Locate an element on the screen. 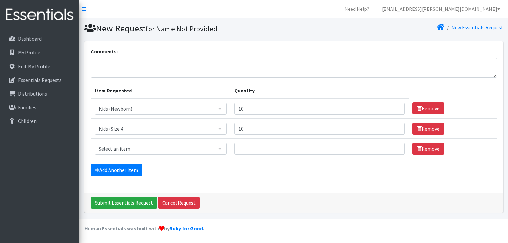  p: Essentials Requests is located at coordinates (40, 80).